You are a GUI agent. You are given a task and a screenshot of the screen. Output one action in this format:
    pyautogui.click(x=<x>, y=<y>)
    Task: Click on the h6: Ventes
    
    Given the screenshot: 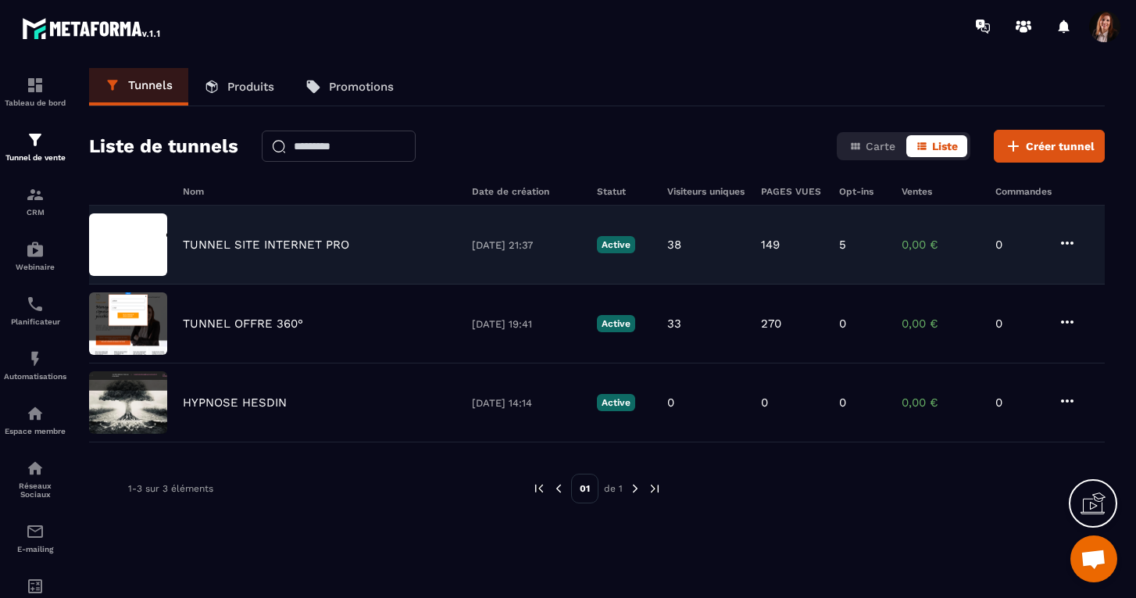 What is the action you would take?
    pyautogui.click(x=940, y=191)
    